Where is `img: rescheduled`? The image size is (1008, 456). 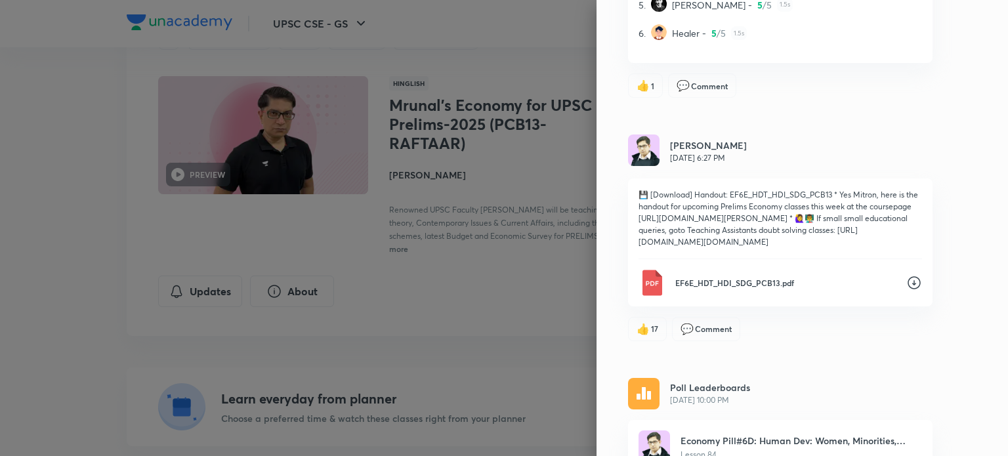 img: rescheduled is located at coordinates (644, 394).